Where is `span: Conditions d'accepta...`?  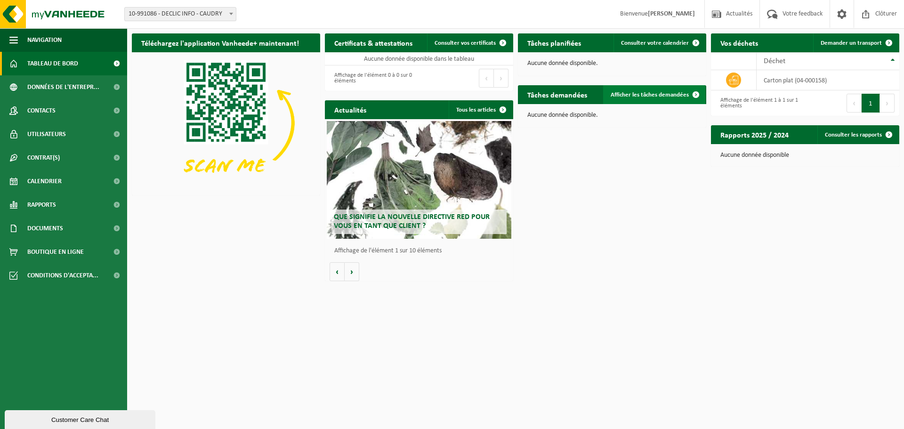 span: Conditions d'accepta... is located at coordinates (63, 275).